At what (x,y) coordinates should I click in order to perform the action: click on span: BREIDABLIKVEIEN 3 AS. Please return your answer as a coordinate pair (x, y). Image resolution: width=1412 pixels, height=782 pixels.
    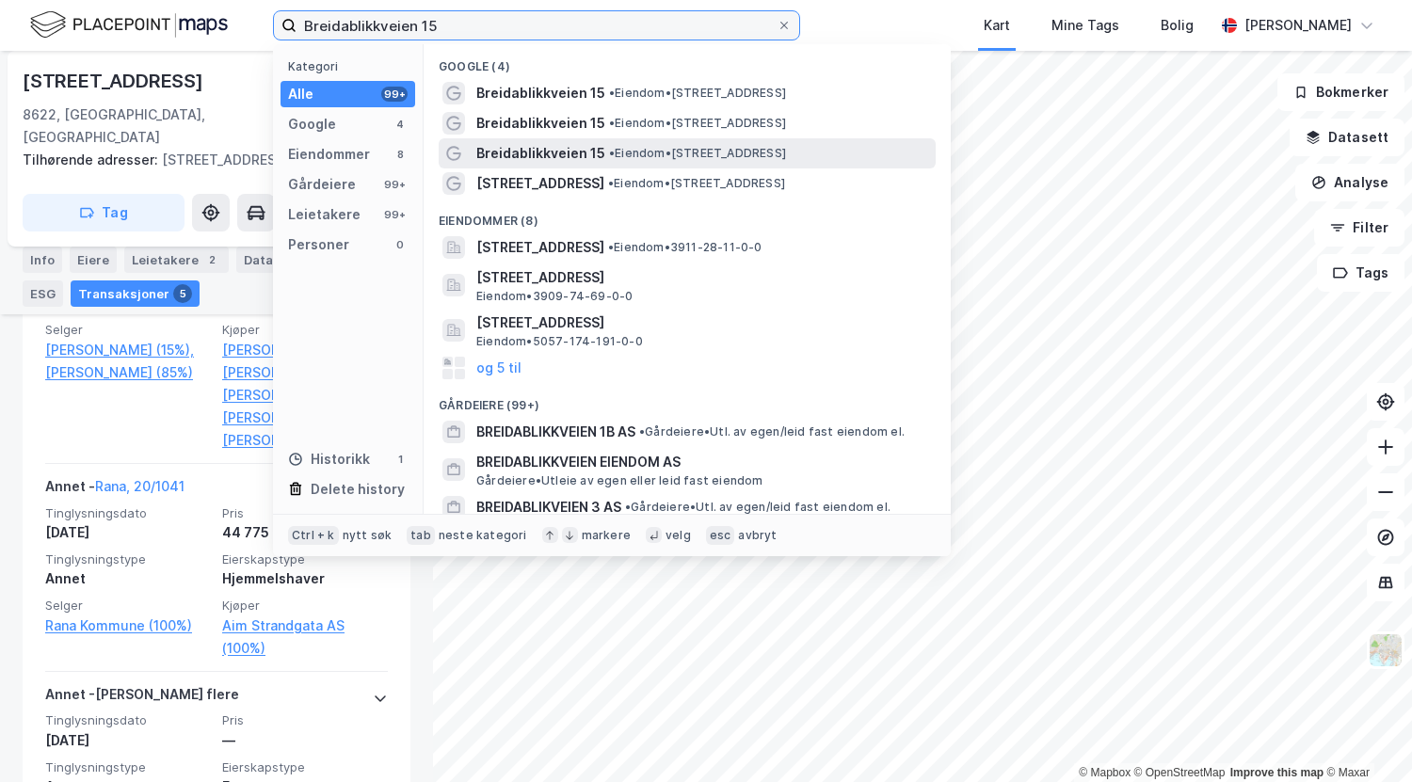
    Looking at the image, I should click on (549, 507).